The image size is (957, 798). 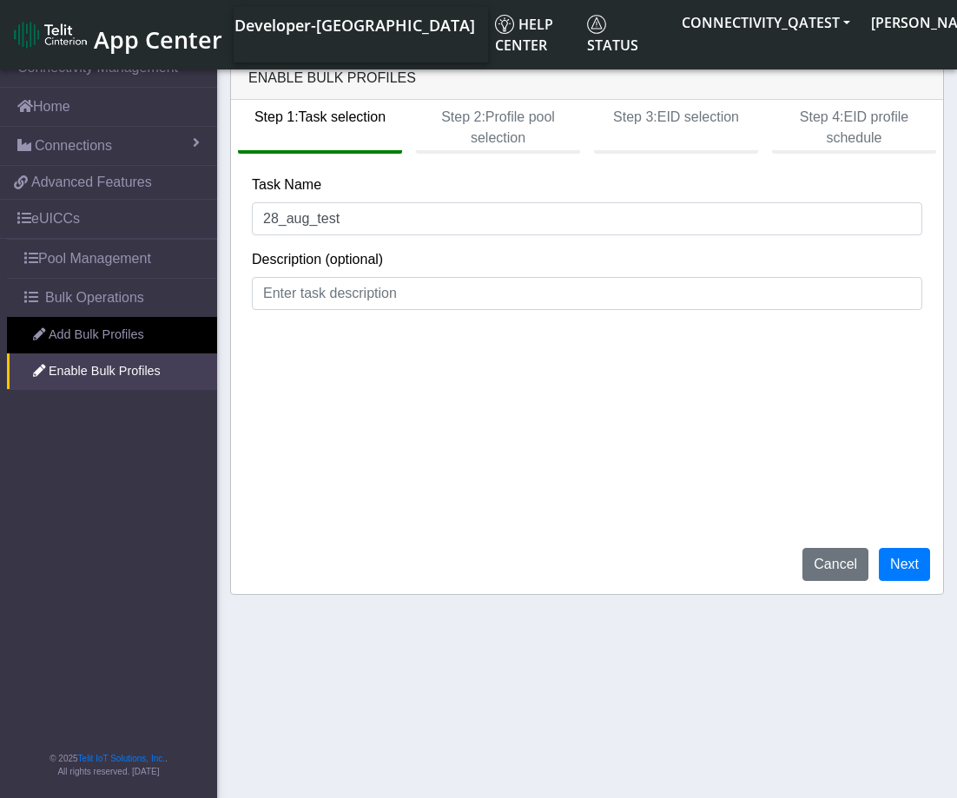 What do you see at coordinates (112, 259) in the screenshot?
I see `a: Pool Management` at bounding box center [112, 259].